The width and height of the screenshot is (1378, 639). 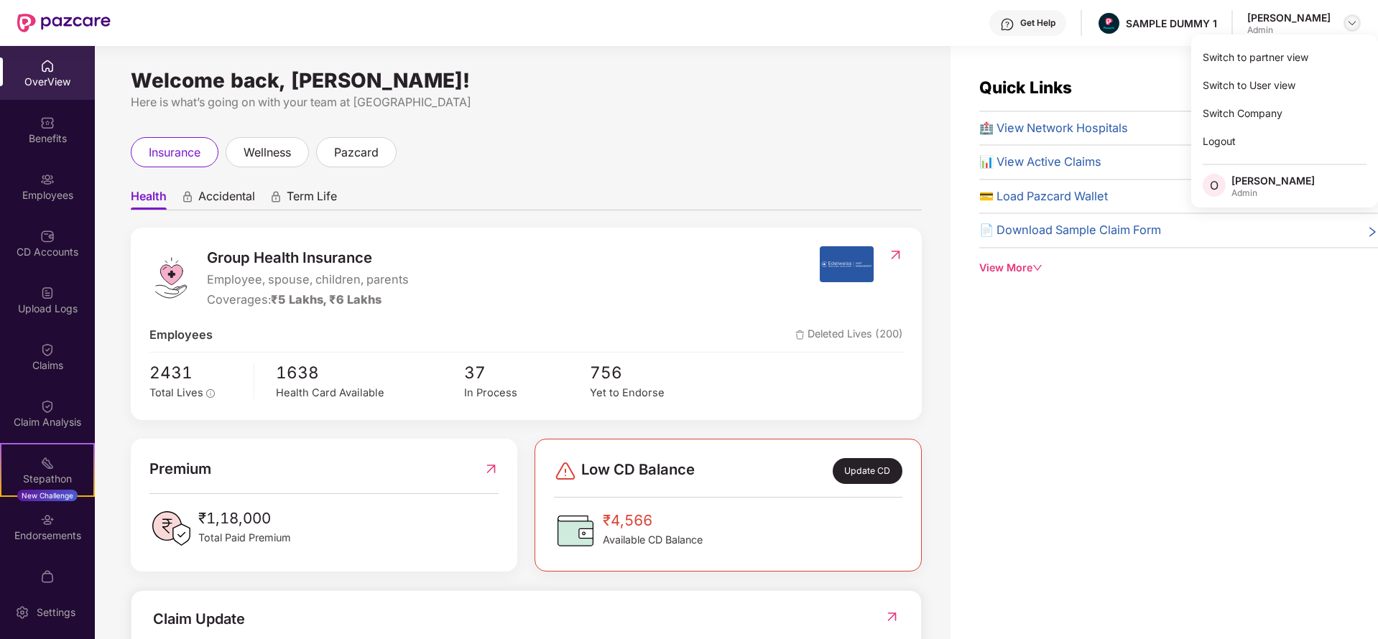 What do you see at coordinates (1214, 185) in the screenshot?
I see `span: O` at bounding box center [1214, 185].